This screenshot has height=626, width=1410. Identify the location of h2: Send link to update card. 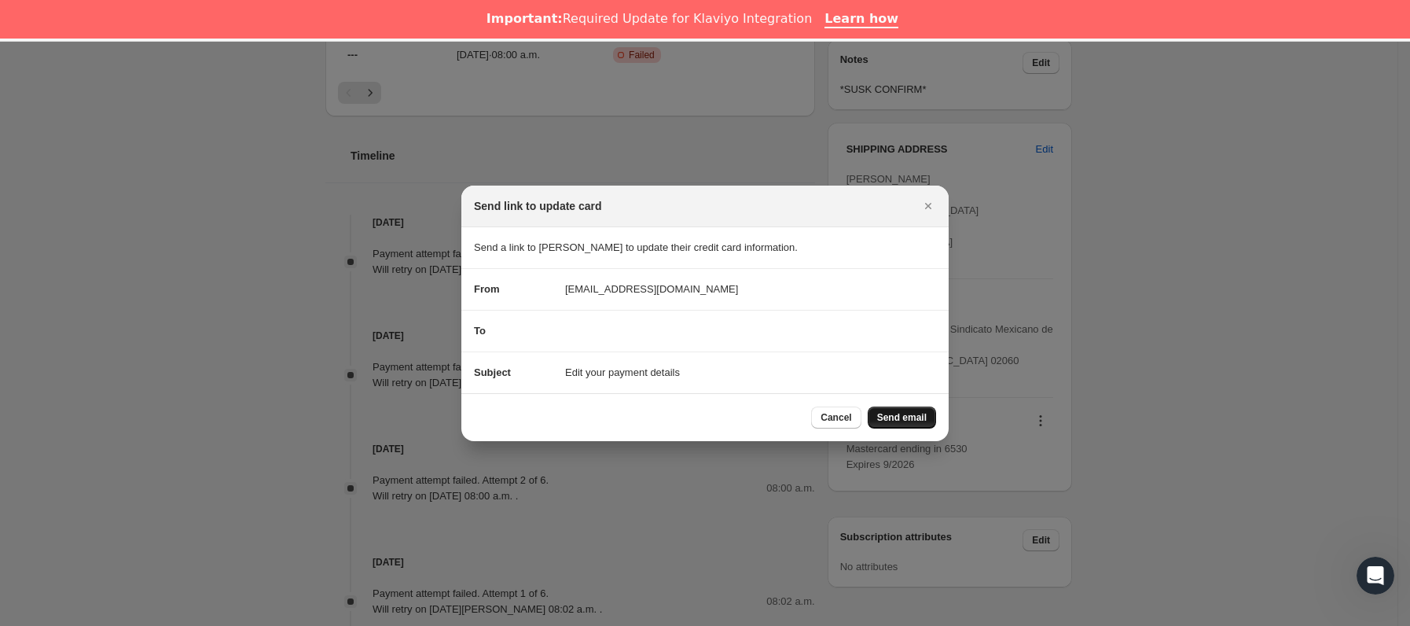
(538, 206).